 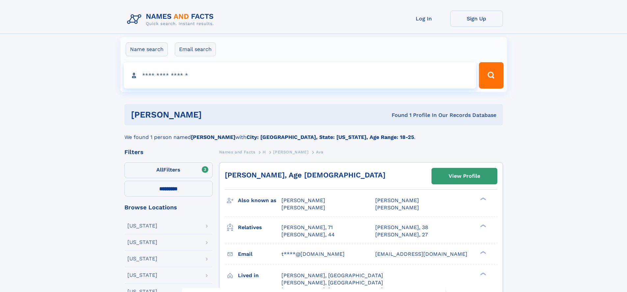 I want to click on a: H, so click(x=264, y=152).